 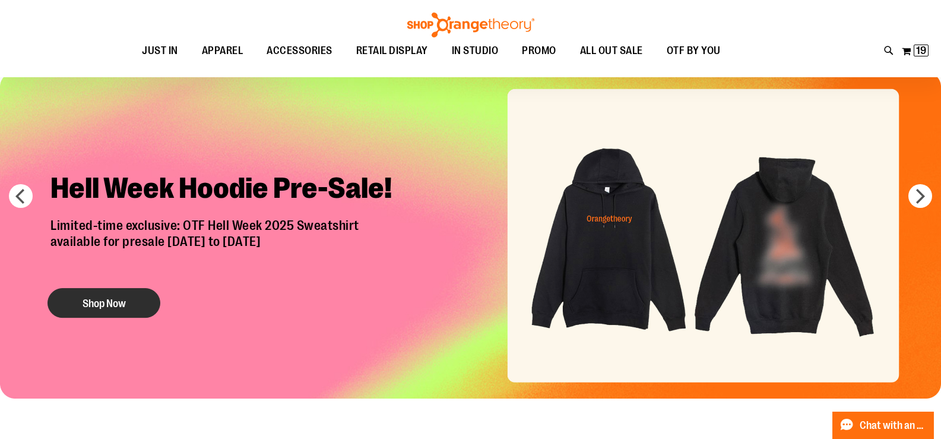 I want to click on span: Chat with an Expert, so click(x=893, y=425).